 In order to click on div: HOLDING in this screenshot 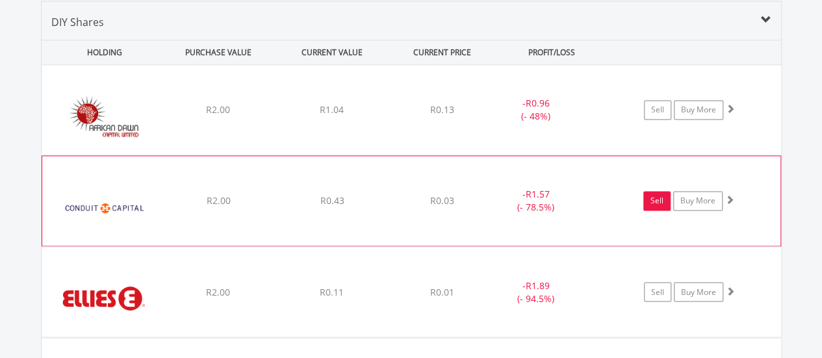, I will do `click(101, 52)`.